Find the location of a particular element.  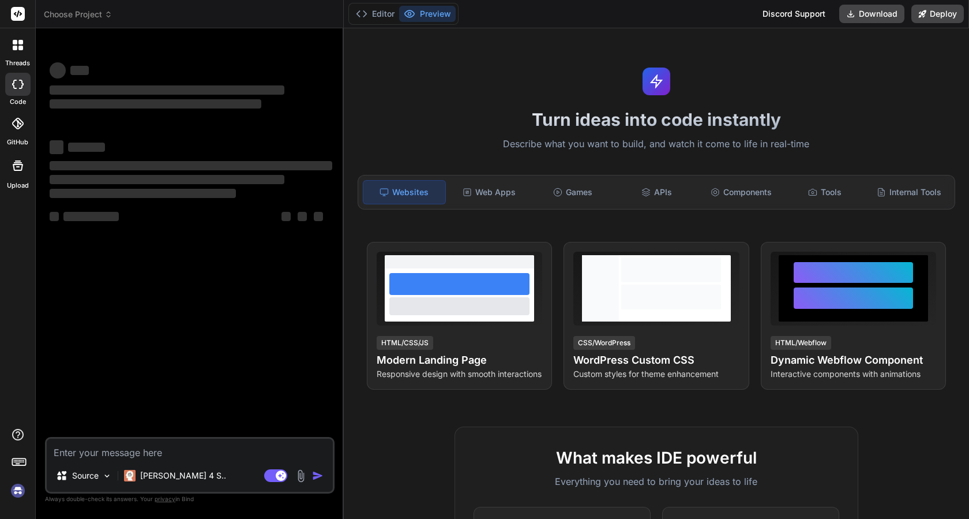

button: Editor is located at coordinates (375, 14).